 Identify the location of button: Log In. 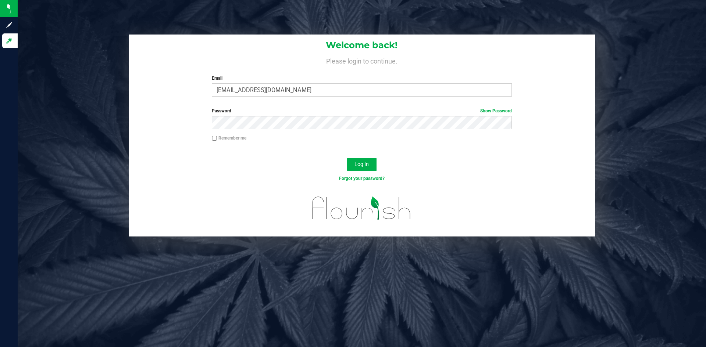
(362, 165).